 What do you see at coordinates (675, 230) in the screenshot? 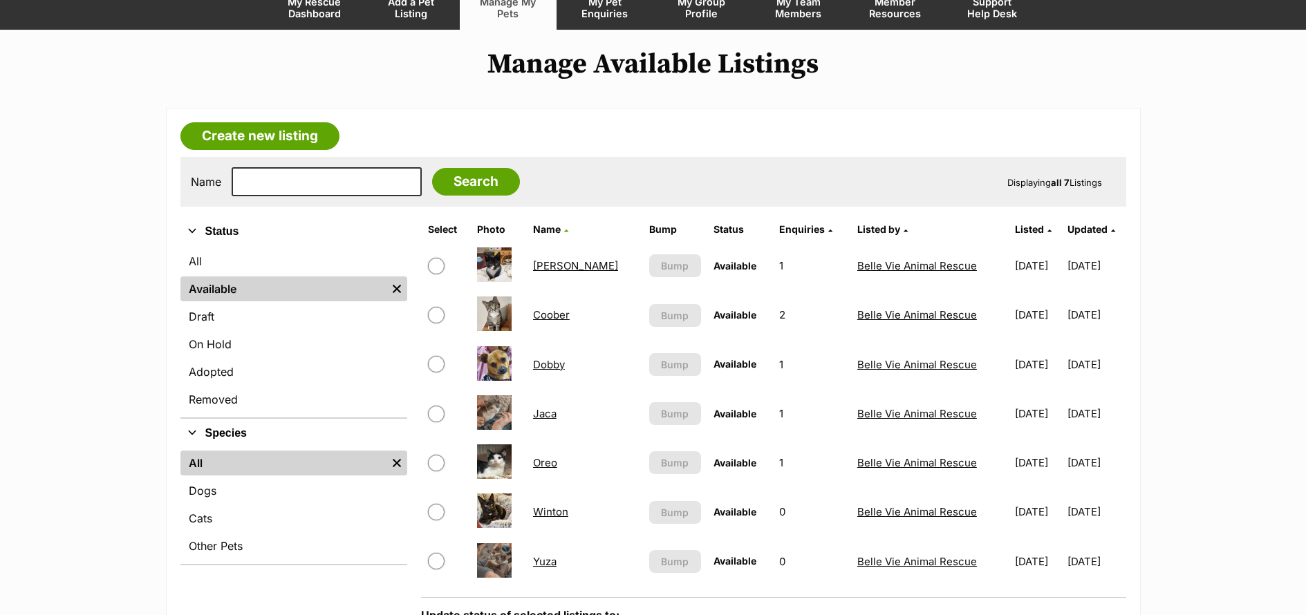
I see `th: Bump` at bounding box center [675, 230].